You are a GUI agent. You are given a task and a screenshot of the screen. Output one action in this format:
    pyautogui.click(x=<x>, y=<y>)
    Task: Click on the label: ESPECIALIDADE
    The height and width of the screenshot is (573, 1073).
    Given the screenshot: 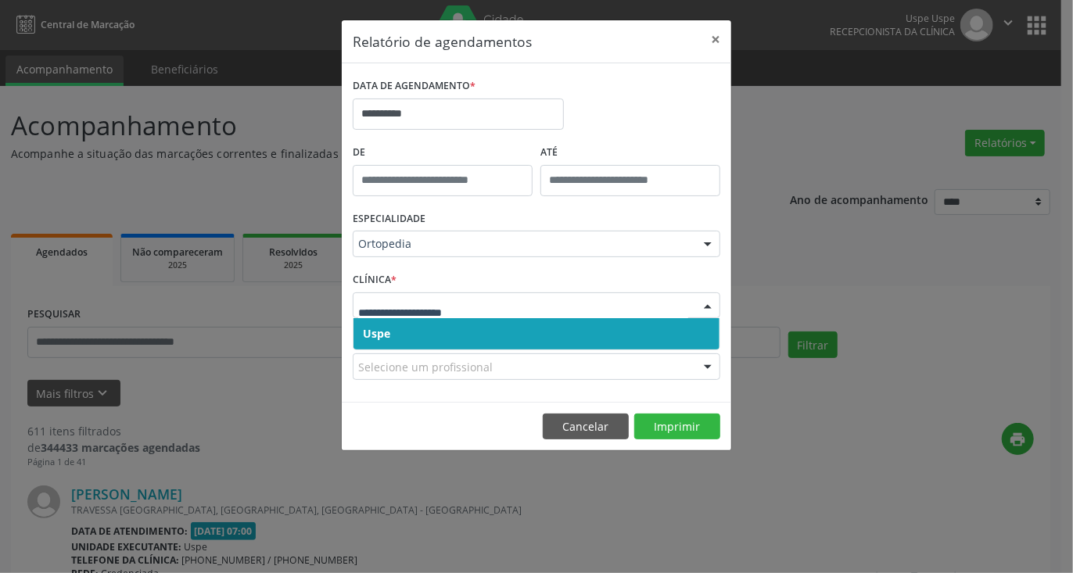 What is the action you would take?
    pyautogui.click(x=389, y=219)
    